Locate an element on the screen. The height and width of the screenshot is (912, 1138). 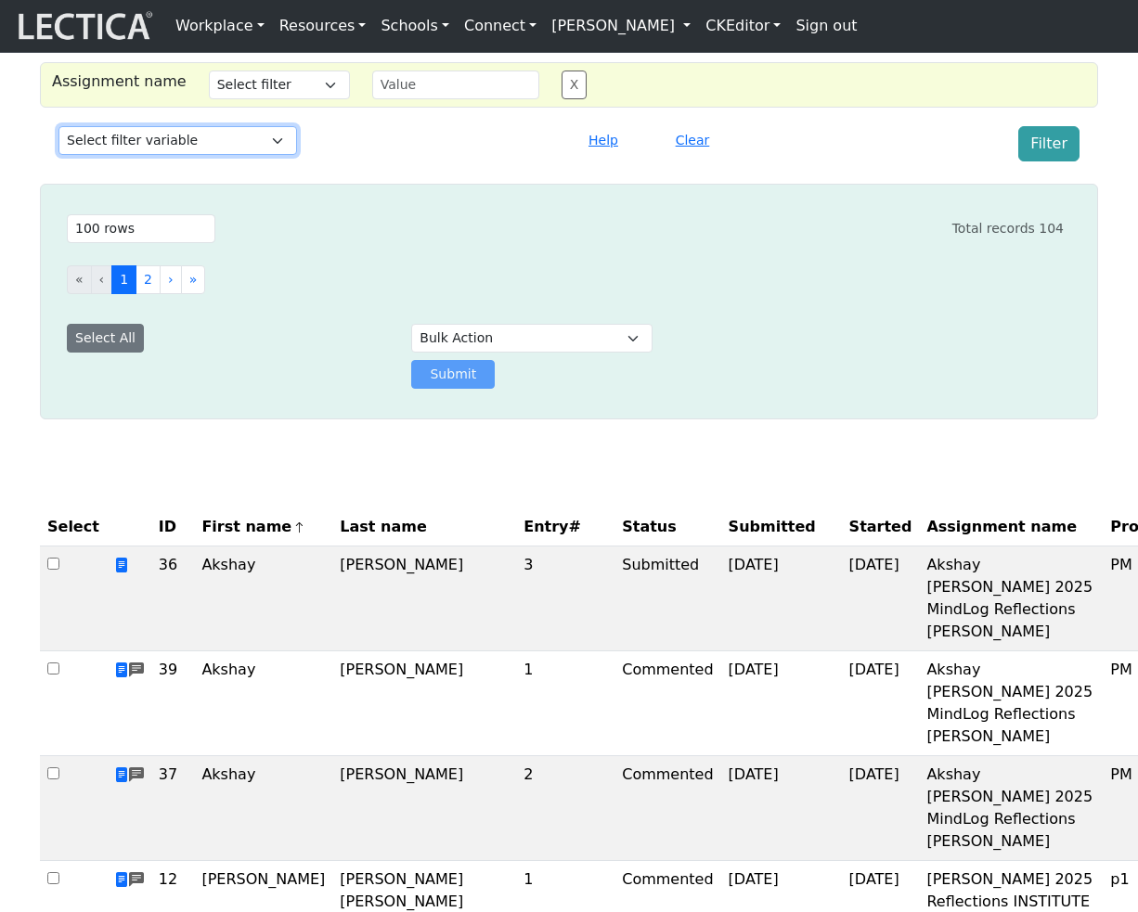
th: Started is located at coordinates (881, 527).